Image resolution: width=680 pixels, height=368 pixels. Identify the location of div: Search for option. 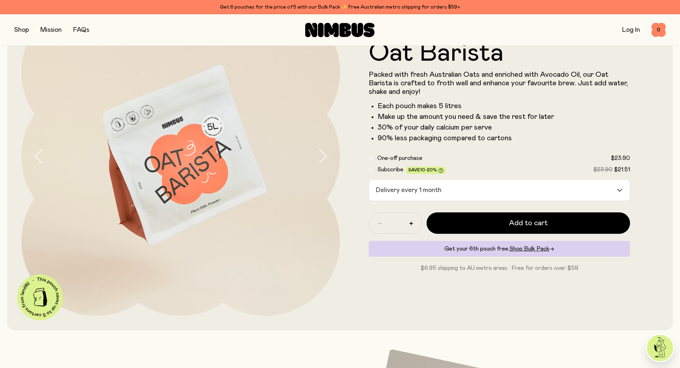
(499, 190).